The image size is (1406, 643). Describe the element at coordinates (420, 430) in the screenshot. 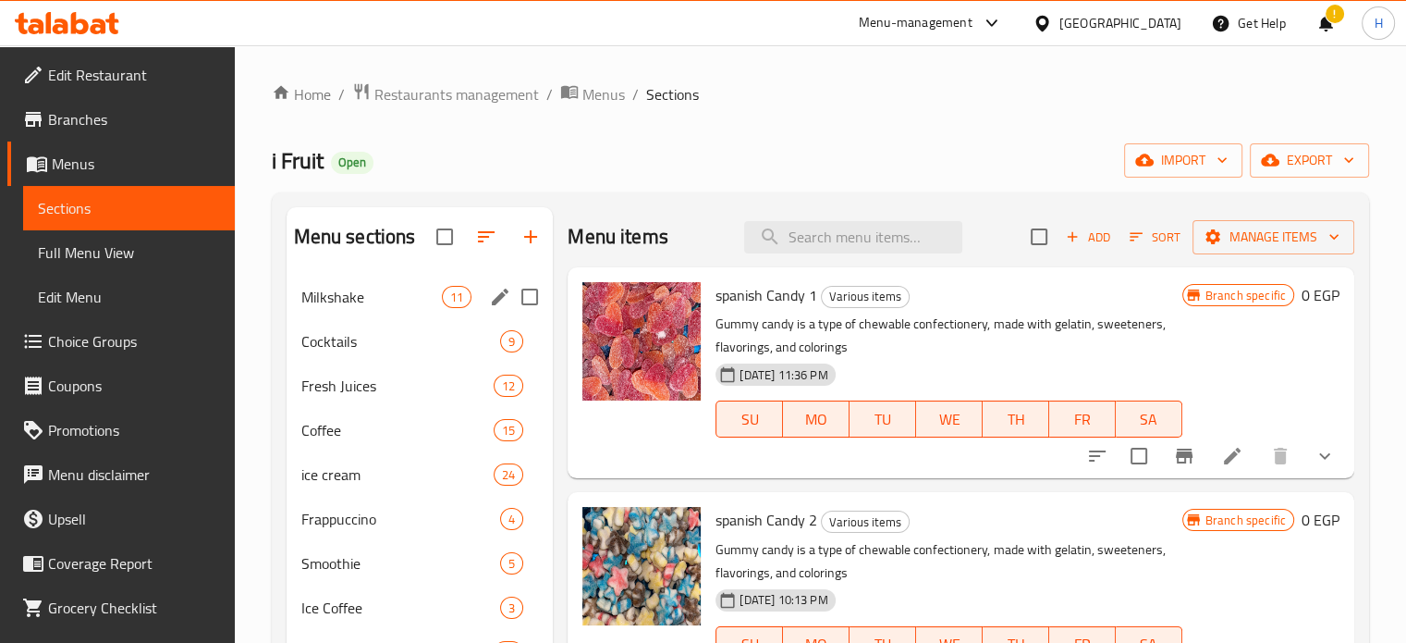

I see `div: Coffee15` at that location.